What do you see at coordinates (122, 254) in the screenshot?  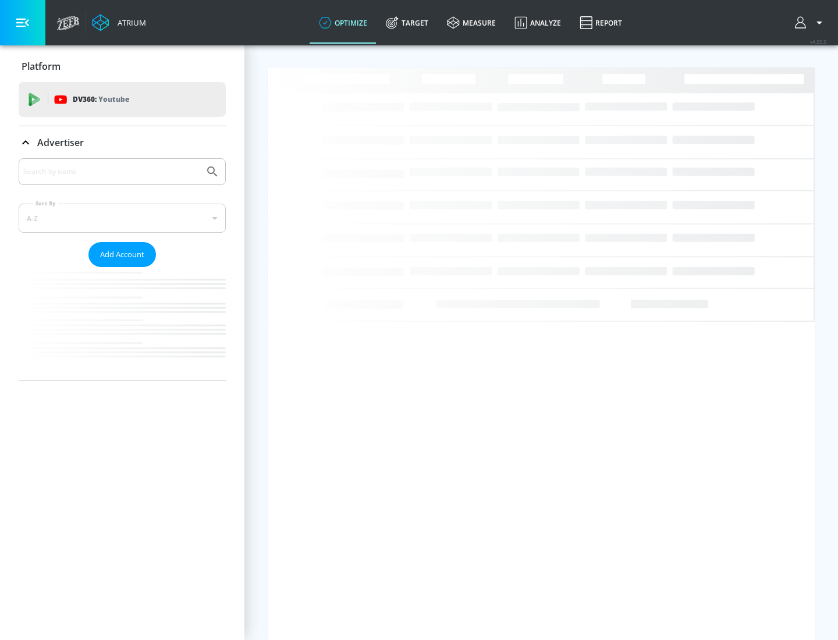 I see `button: Add Account` at bounding box center [122, 254].